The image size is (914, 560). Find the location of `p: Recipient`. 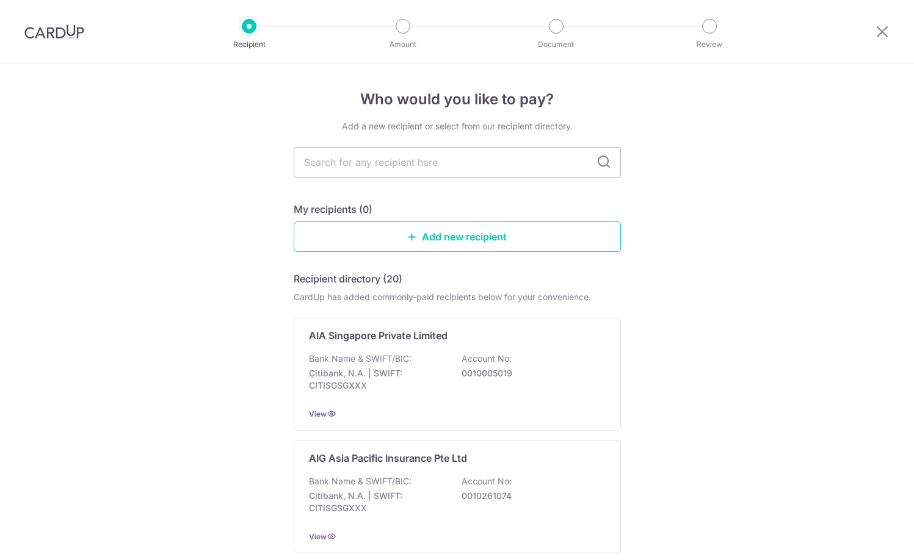

p: Recipient is located at coordinates (249, 45).